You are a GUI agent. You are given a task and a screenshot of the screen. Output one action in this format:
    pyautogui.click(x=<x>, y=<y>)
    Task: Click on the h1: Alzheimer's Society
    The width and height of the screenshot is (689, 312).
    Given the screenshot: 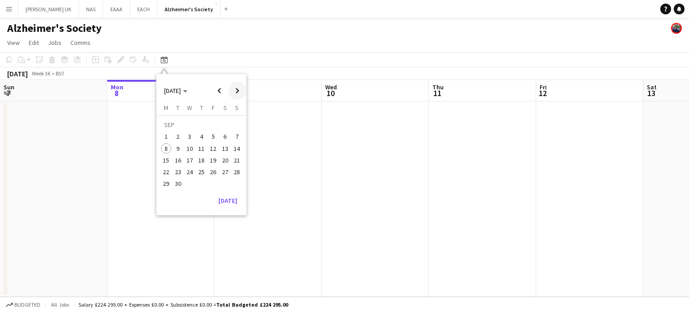 What is the action you would take?
    pyautogui.click(x=54, y=28)
    